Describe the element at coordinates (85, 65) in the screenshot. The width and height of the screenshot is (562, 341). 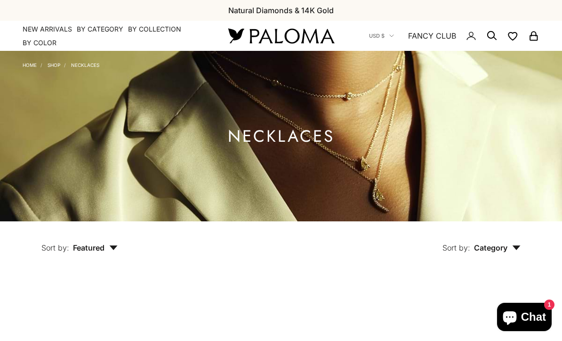
I see `a: Necklaces` at that location.